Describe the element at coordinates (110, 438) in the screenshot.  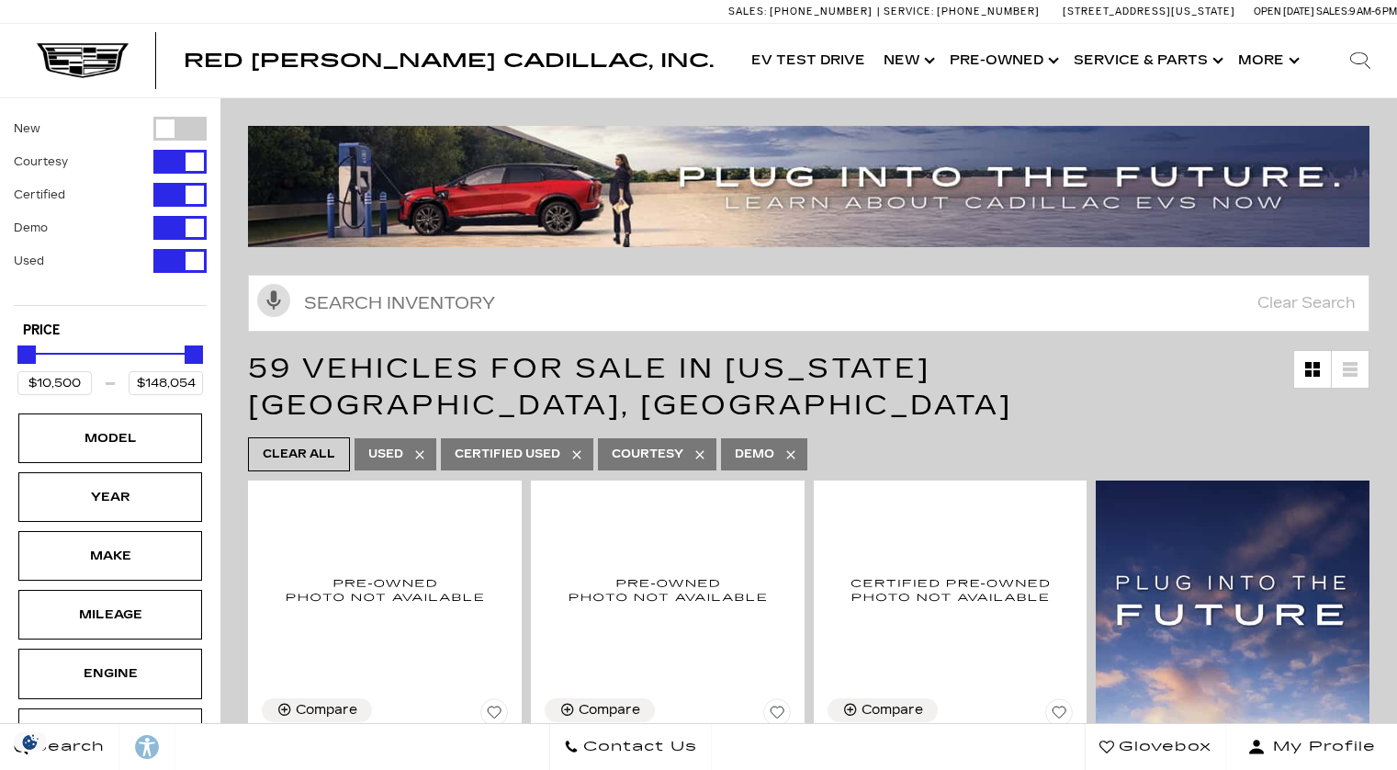
I see `div: Model` at that location.